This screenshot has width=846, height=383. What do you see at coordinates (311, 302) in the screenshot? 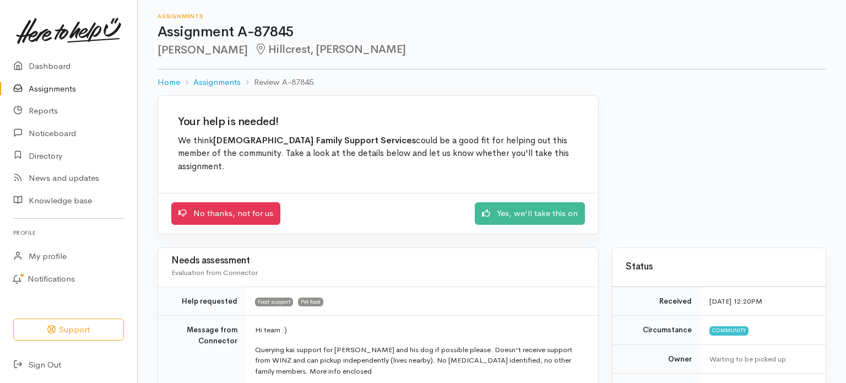
I see `span: Pet food` at bounding box center [311, 302].